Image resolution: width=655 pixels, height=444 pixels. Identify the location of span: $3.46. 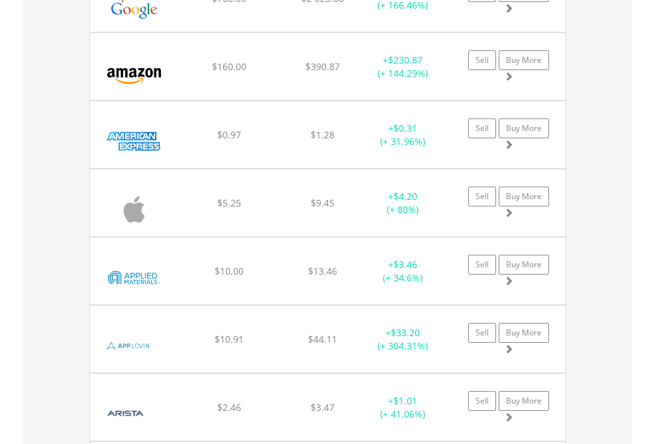
(405, 264).